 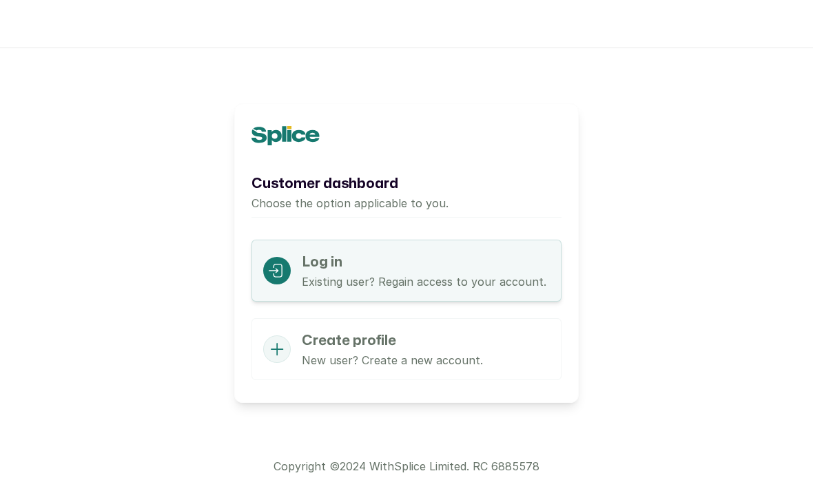 I want to click on p: Choose the option applicable to you., so click(x=406, y=203).